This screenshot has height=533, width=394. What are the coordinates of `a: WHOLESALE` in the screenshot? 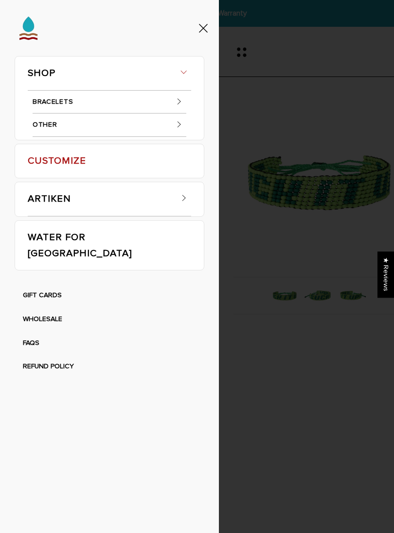 It's located at (42, 318).